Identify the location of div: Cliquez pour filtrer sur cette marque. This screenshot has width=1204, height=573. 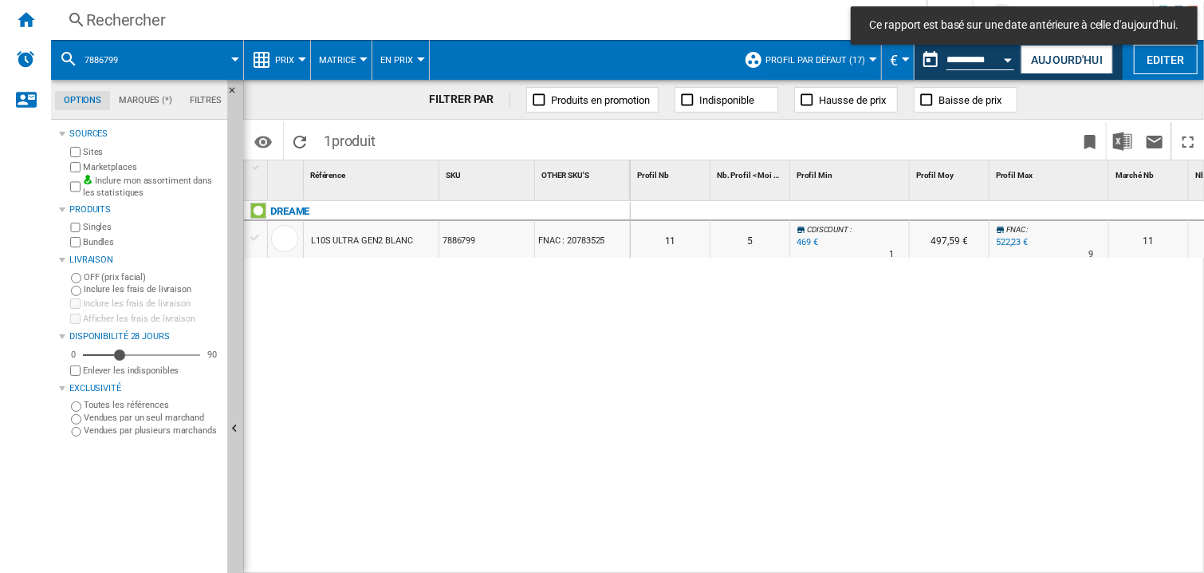
(290, 211).